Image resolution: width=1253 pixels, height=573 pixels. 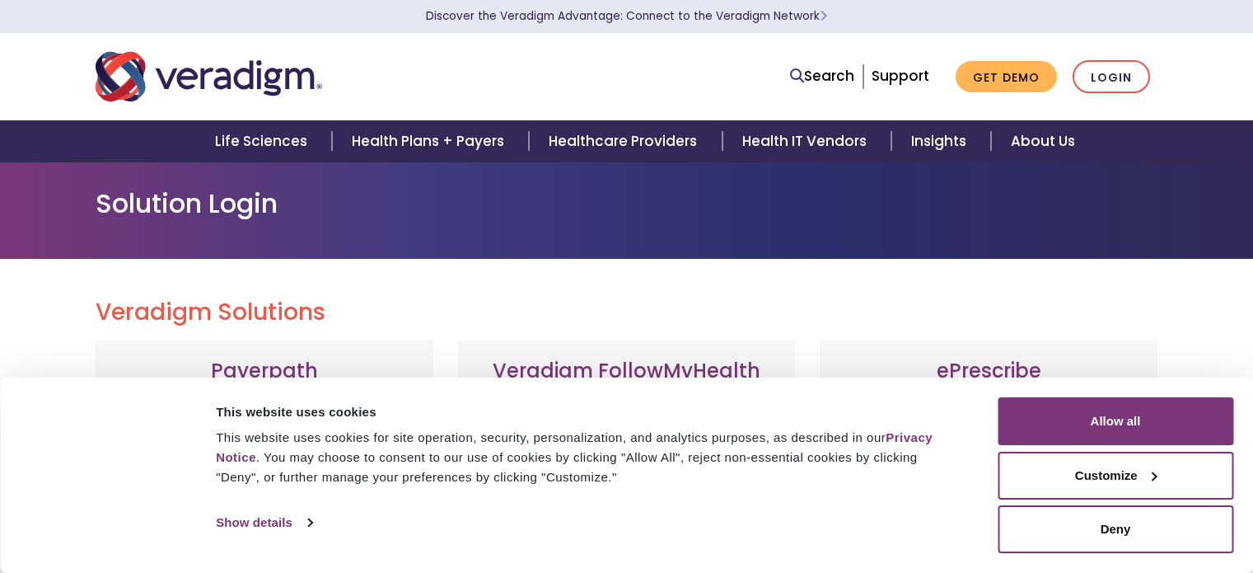 What do you see at coordinates (264, 522) in the screenshot?
I see `a: Show details` at bounding box center [264, 522].